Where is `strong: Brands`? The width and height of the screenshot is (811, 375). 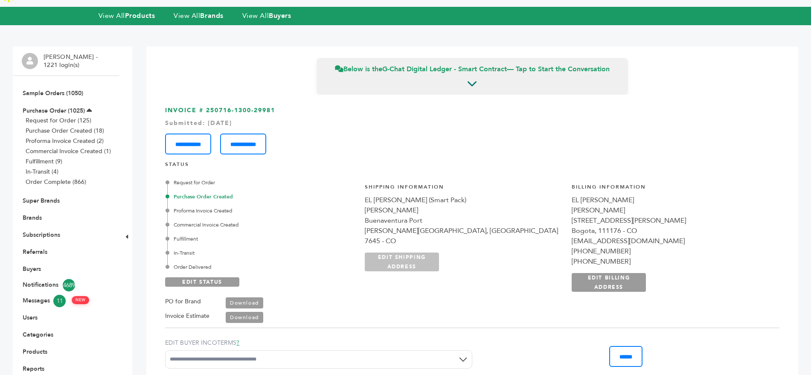
strong: Brands is located at coordinates (212, 16).